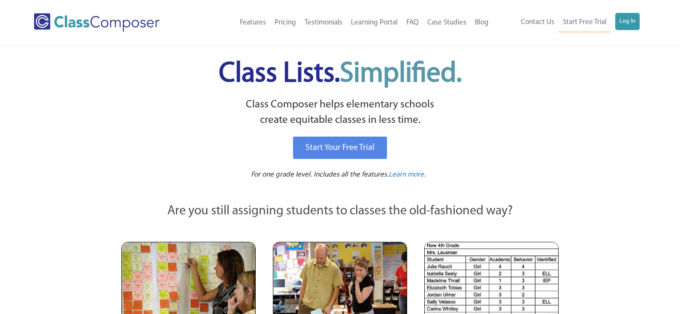 This screenshot has width=680, height=314. I want to click on span: Simplified., so click(401, 74).